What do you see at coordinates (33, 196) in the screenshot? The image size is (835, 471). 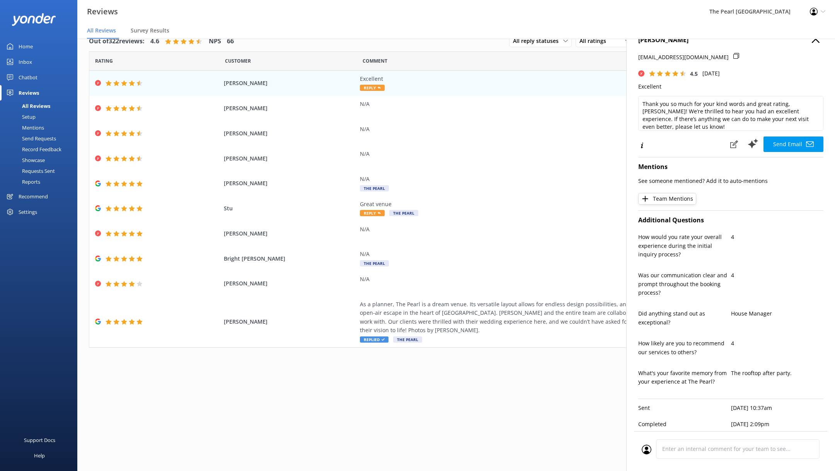 I see `div: Recommend` at bounding box center [33, 196].